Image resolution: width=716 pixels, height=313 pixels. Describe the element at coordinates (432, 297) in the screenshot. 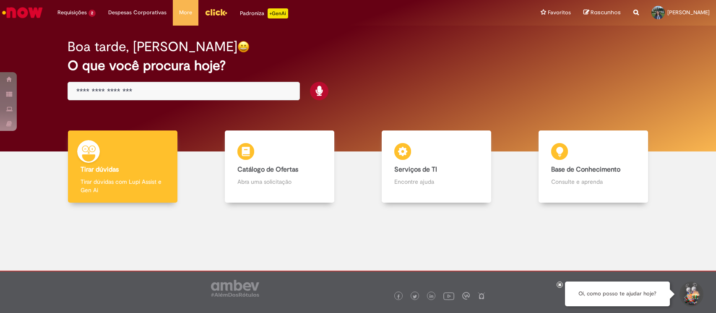

I see `img: logo_footer_linkedin.png` at that location.